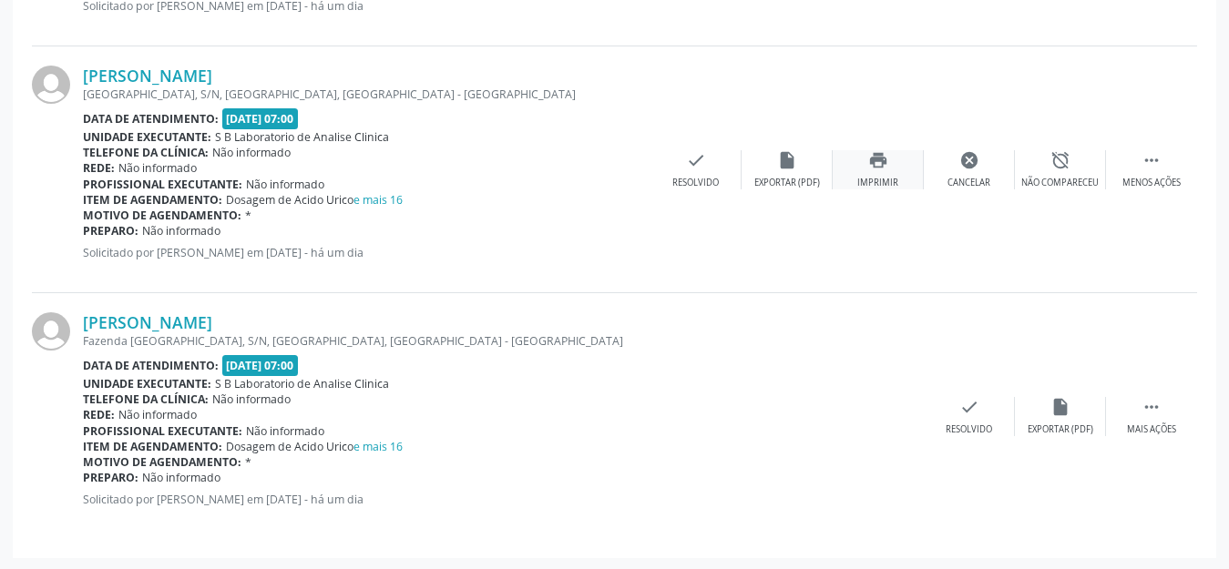 The height and width of the screenshot is (569, 1229). I want to click on div: Não compareceu, so click(1060, 183).